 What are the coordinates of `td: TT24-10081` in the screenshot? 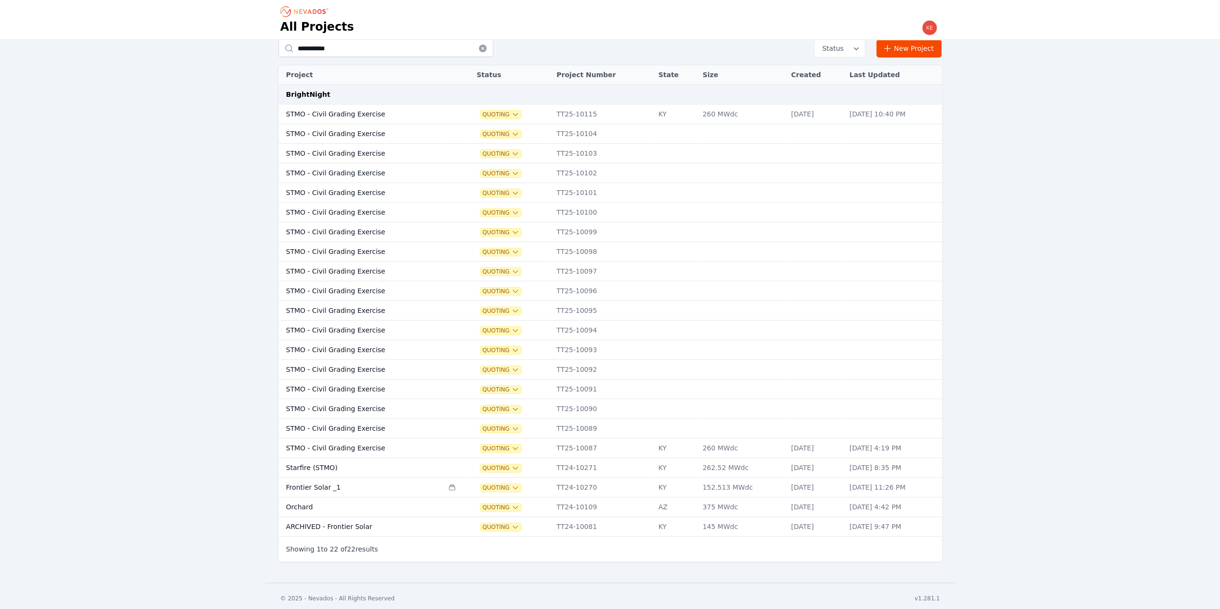 It's located at (603, 527).